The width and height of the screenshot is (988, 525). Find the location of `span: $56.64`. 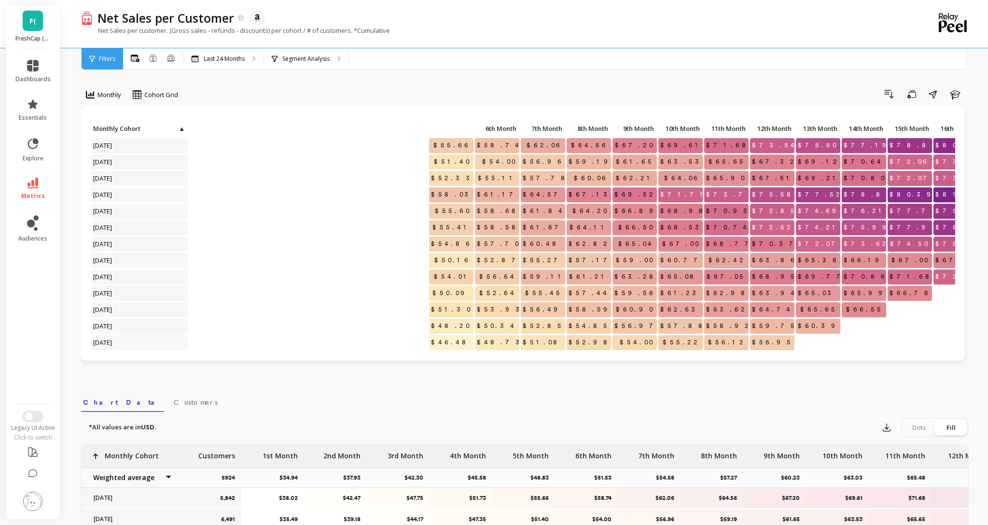

span: $56.64 is located at coordinates (498, 277).